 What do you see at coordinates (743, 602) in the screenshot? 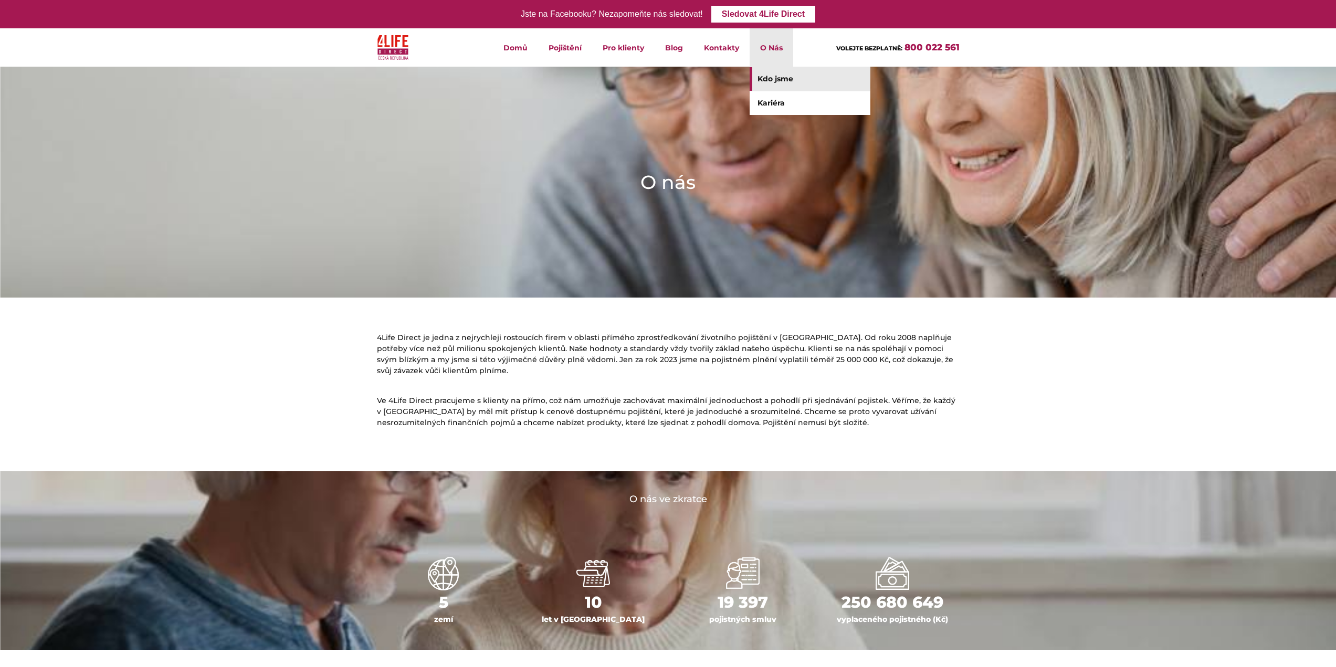
I see `div: 19 397` at bounding box center [743, 602].